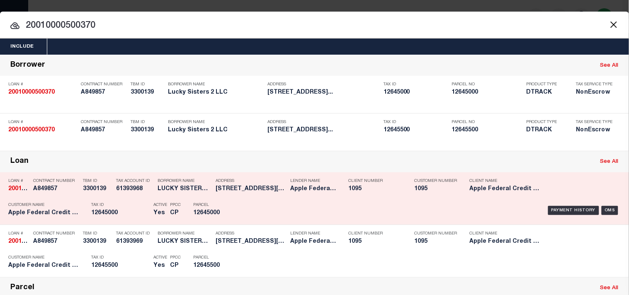 Image resolution: width=629 pixels, height=295 pixels. Describe the element at coordinates (573, 210) in the screenshot. I see `div: Payment History` at that location.